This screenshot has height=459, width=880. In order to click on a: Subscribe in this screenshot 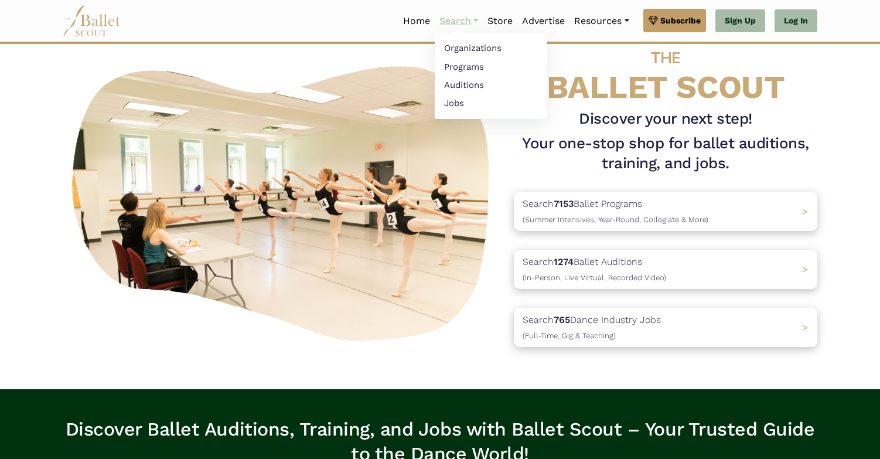, I will do `click(674, 21)`.